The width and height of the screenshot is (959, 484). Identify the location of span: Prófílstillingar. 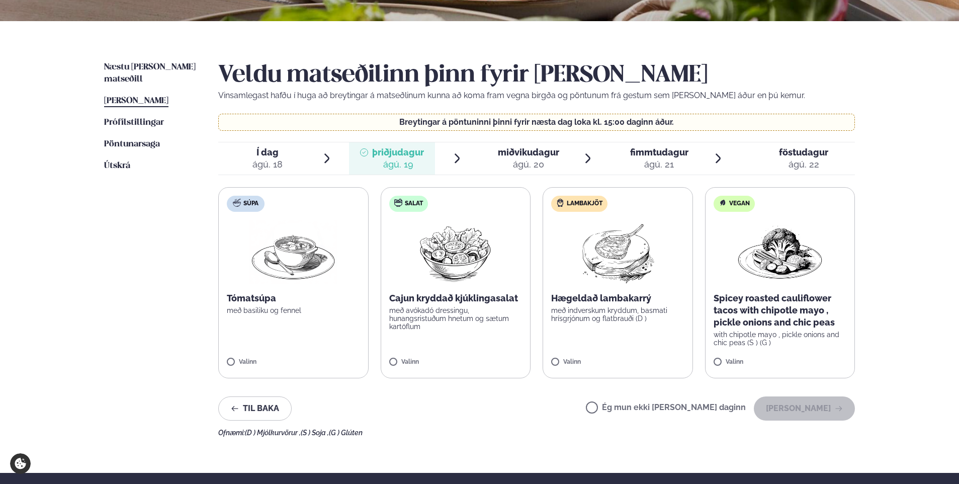
(134, 122).